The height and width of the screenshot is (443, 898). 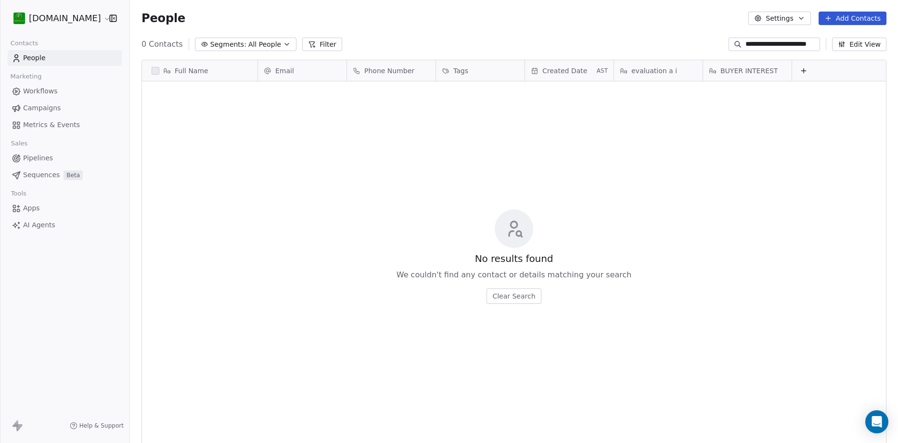 I want to click on span: Segments:, so click(x=228, y=44).